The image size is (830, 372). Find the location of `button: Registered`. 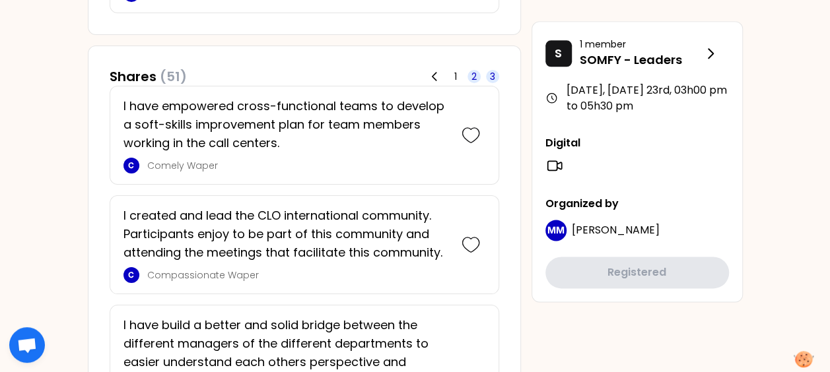

button: Registered is located at coordinates (637, 273).